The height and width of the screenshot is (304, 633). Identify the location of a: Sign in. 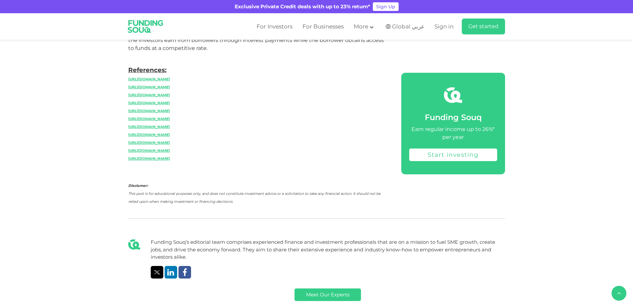
(443, 26).